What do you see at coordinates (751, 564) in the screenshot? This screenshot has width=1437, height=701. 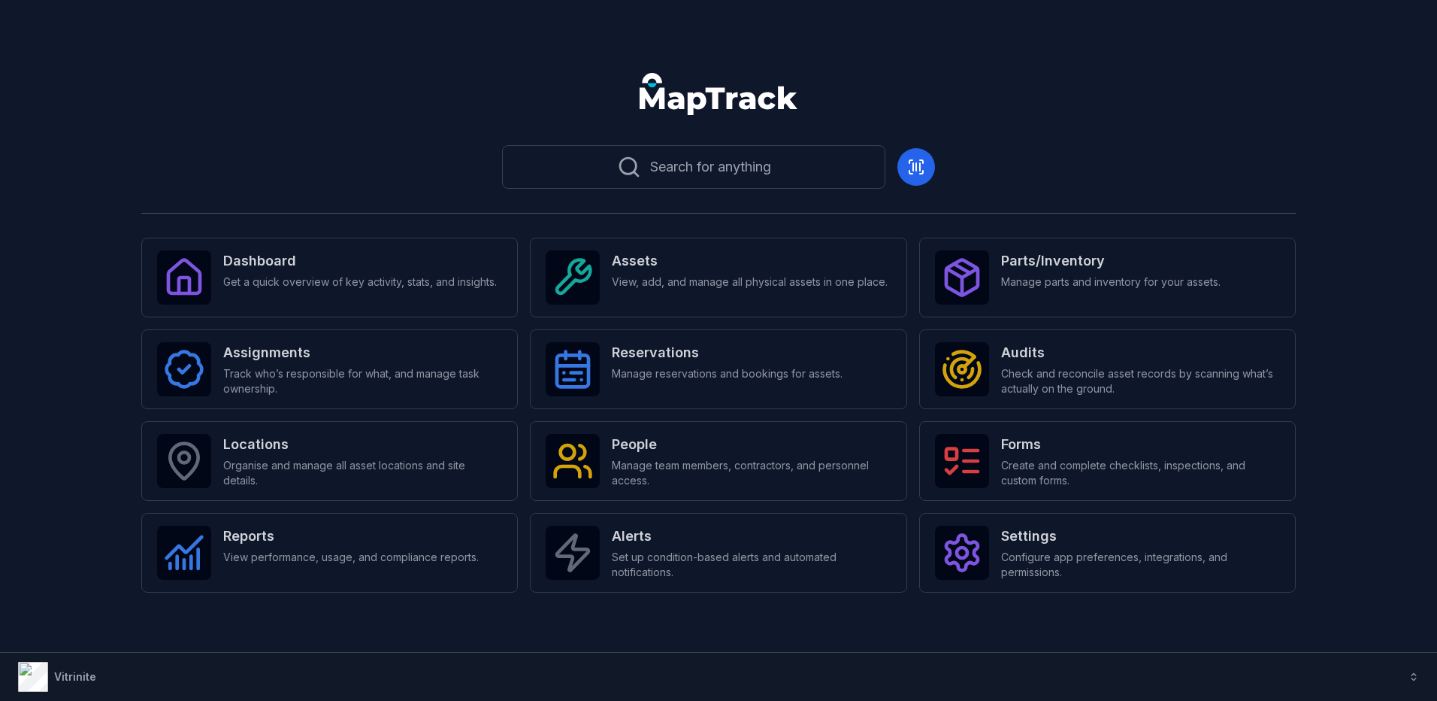 I see `span: Set up condition-based alerts and automated notifications.` at bounding box center [751, 564].